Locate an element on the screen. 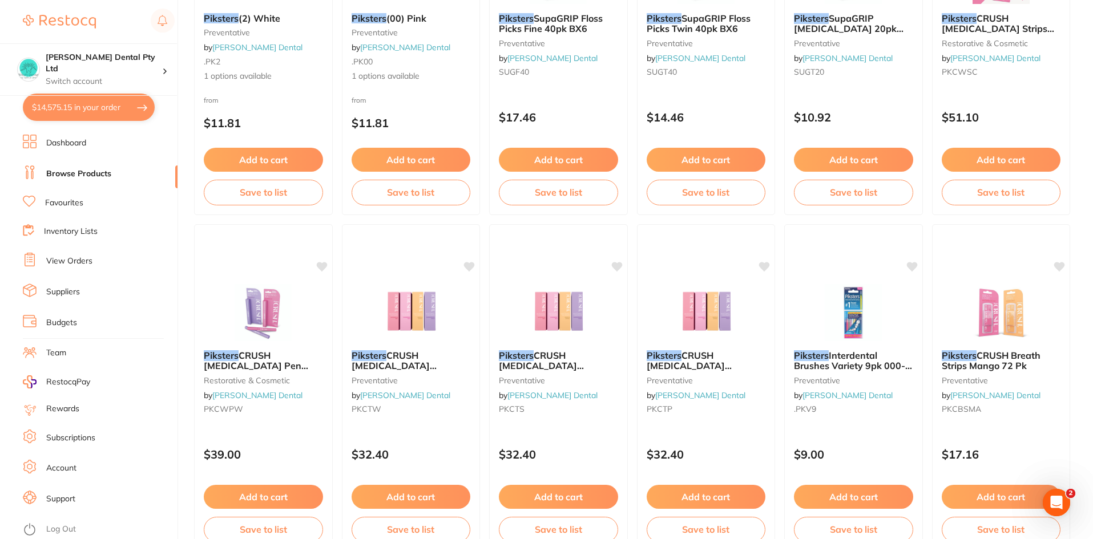 This screenshot has height=539, width=1093. span: 1 options available is located at coordinates (263, 76).